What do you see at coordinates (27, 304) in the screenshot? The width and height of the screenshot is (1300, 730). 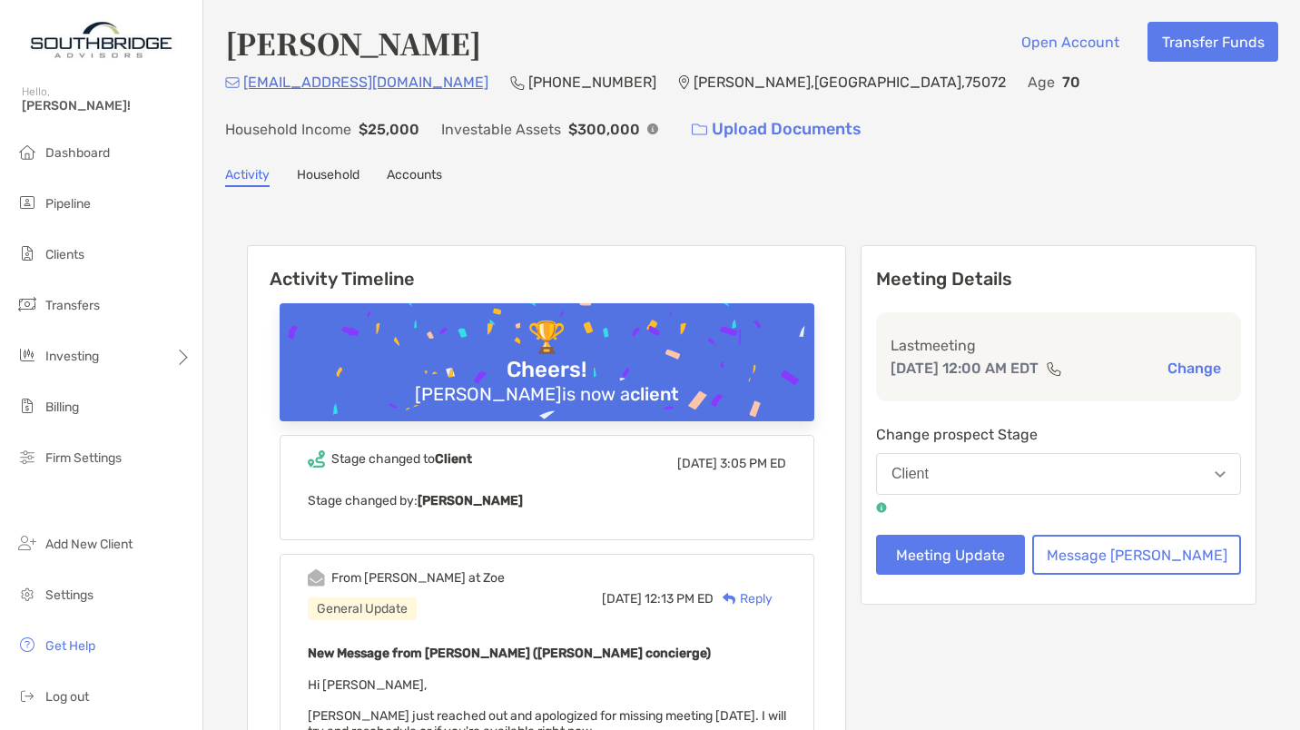 I see `img: transfers icon` at bounding box center [27, 304].